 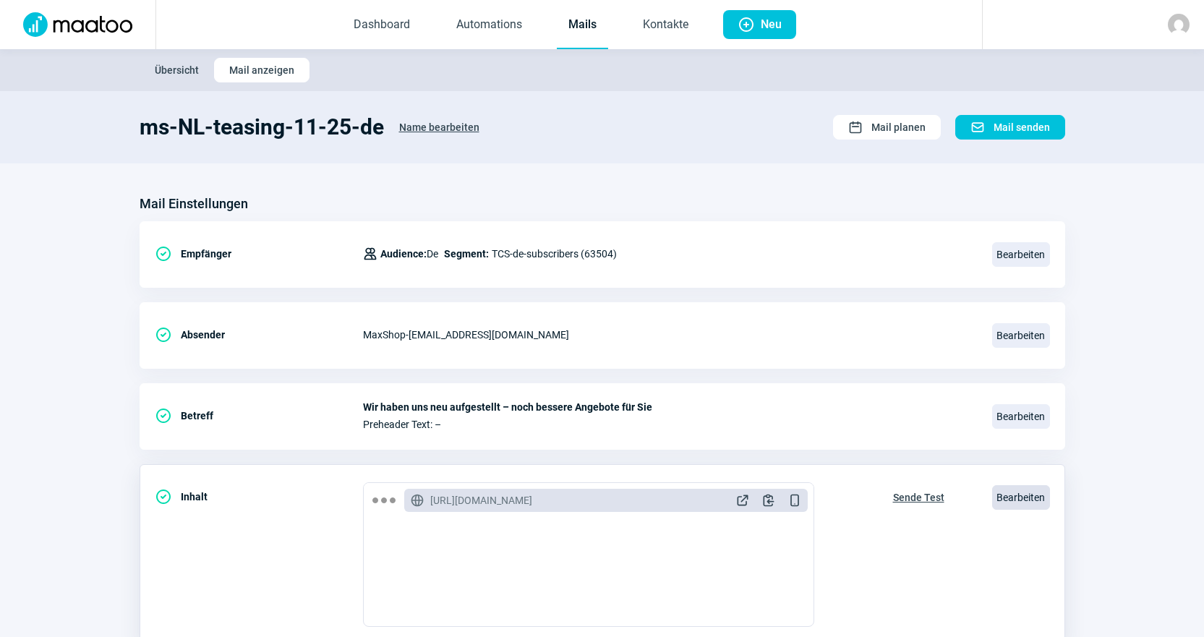 What do you see at coordinates (409, 254) in the screenshot?
I see `span: De` at bounding box center [409, 254].